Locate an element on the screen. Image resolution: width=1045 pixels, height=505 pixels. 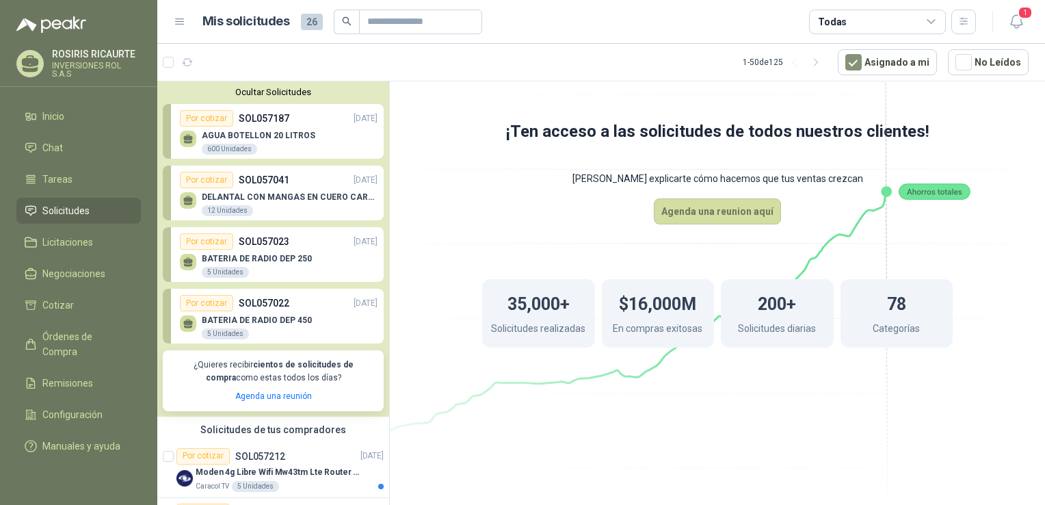
p: Solicitudes realizadas is located at coordinates (538, 330).